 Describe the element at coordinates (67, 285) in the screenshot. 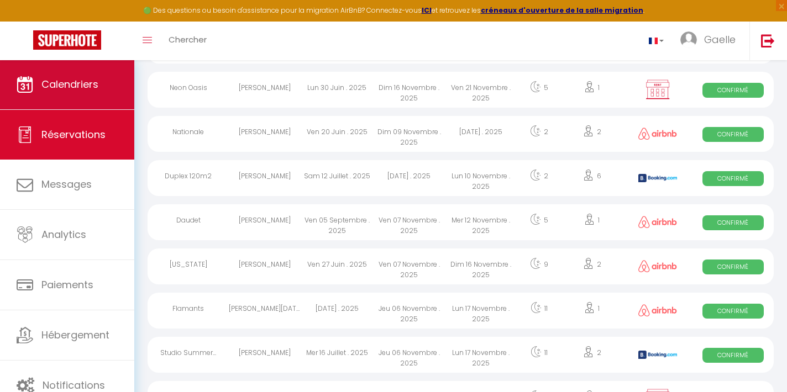

I see `span: Paiements` at that location.